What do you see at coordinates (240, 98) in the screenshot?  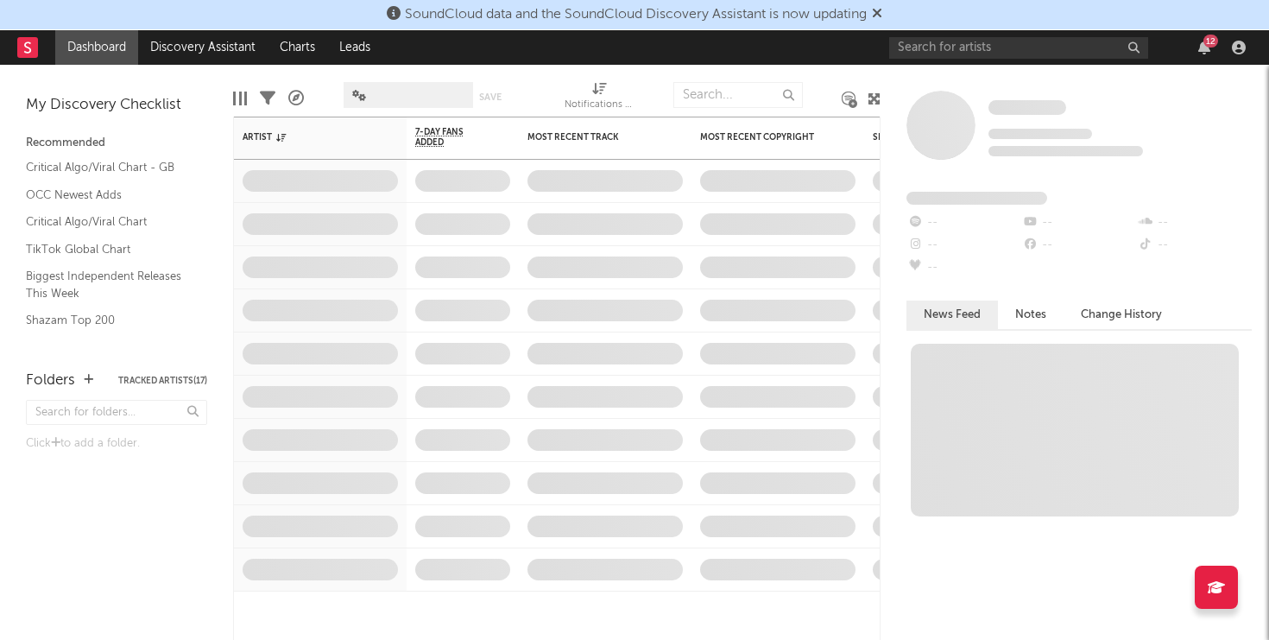 I see `div: Edit Columns` at bounding box center [240, 98].